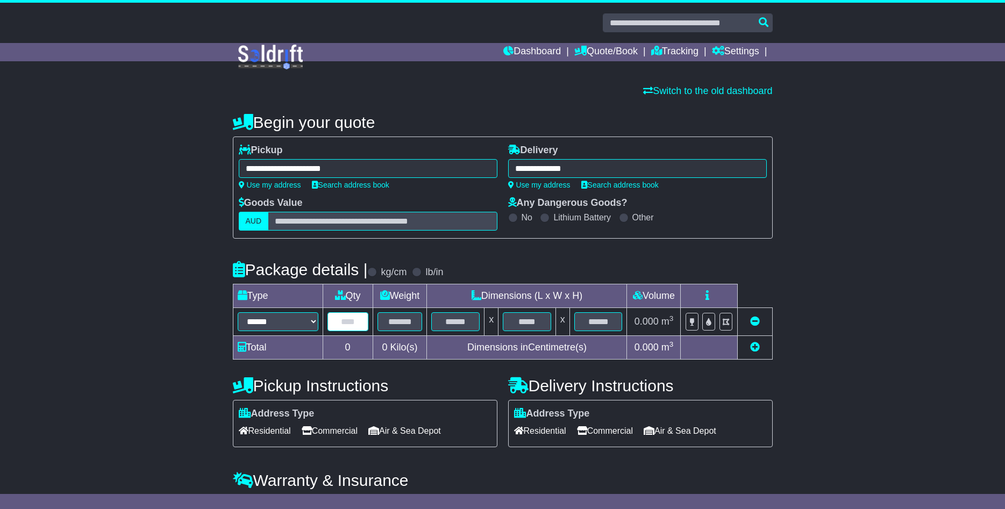 Image resolution: width=1005 pixels, height=509 pixels. Describe the element at coordinates (755, 347) in the screenshot. I see `a: Add new item` at that location.